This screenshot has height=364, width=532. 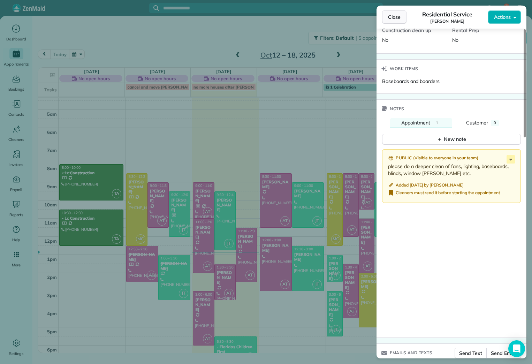 I want to click on span: Emails and texts, so click(x=411, y=353).